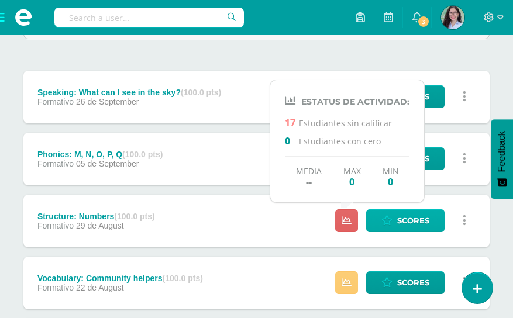  Describe the element at coordinates (100, 154) in the screenshot. I see `div: Phonics: M, N, O, P, Q` at that location.